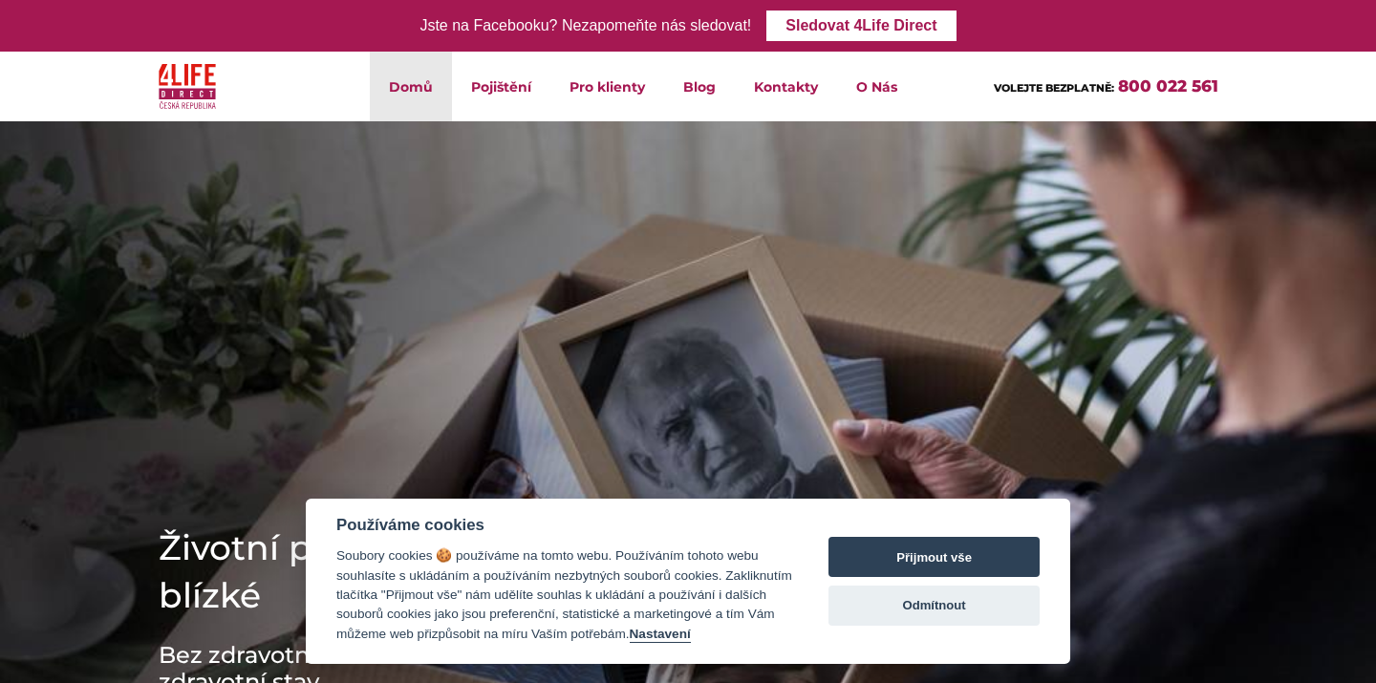 This screenshot has height=683, width=1376. I want to click on a: Blog, so click(699, 86).